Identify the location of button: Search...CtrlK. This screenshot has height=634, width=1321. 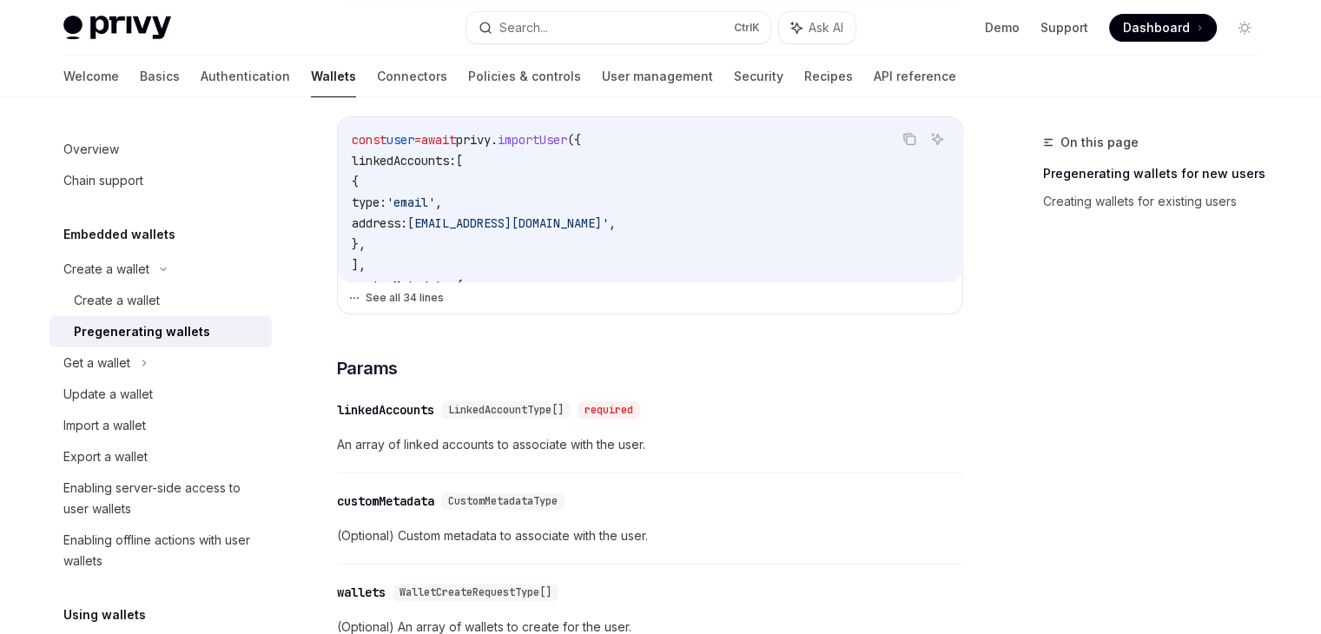
(618, 28).